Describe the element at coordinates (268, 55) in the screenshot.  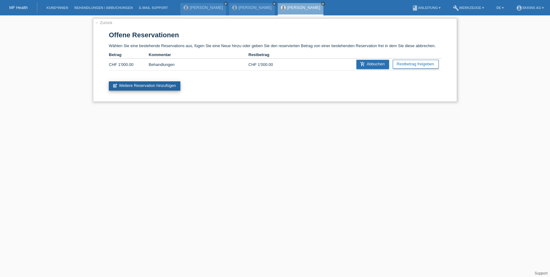
I see `th: Restbetrag` at that location.